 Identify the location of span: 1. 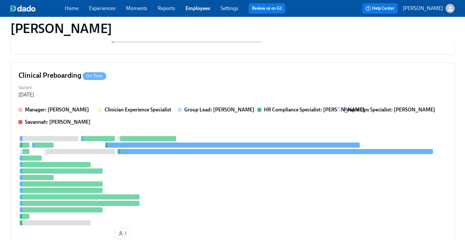
(122, 233).